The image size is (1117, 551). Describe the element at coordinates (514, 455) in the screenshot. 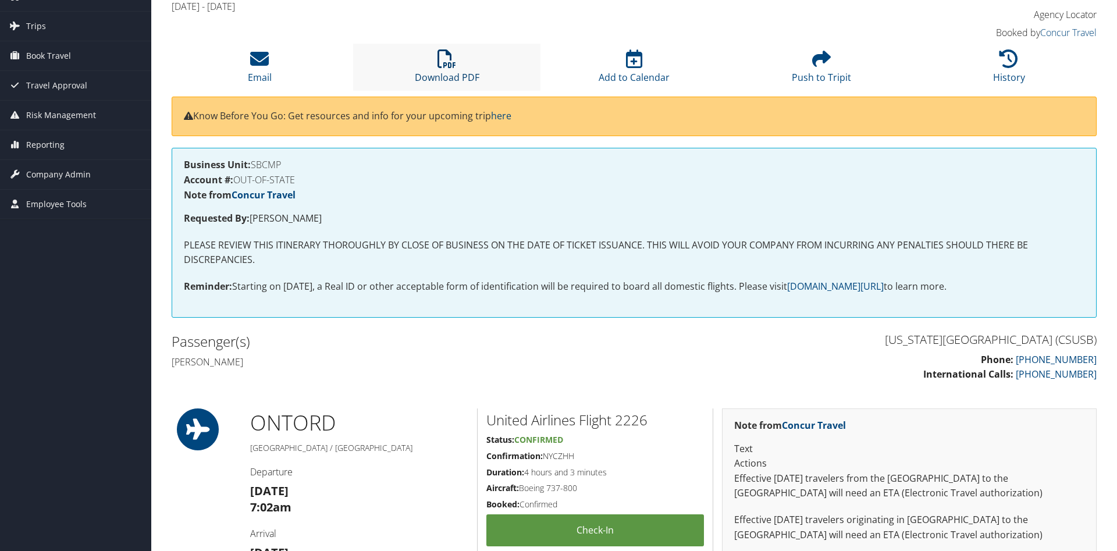

I see `strong: Confirmation:` at that location.